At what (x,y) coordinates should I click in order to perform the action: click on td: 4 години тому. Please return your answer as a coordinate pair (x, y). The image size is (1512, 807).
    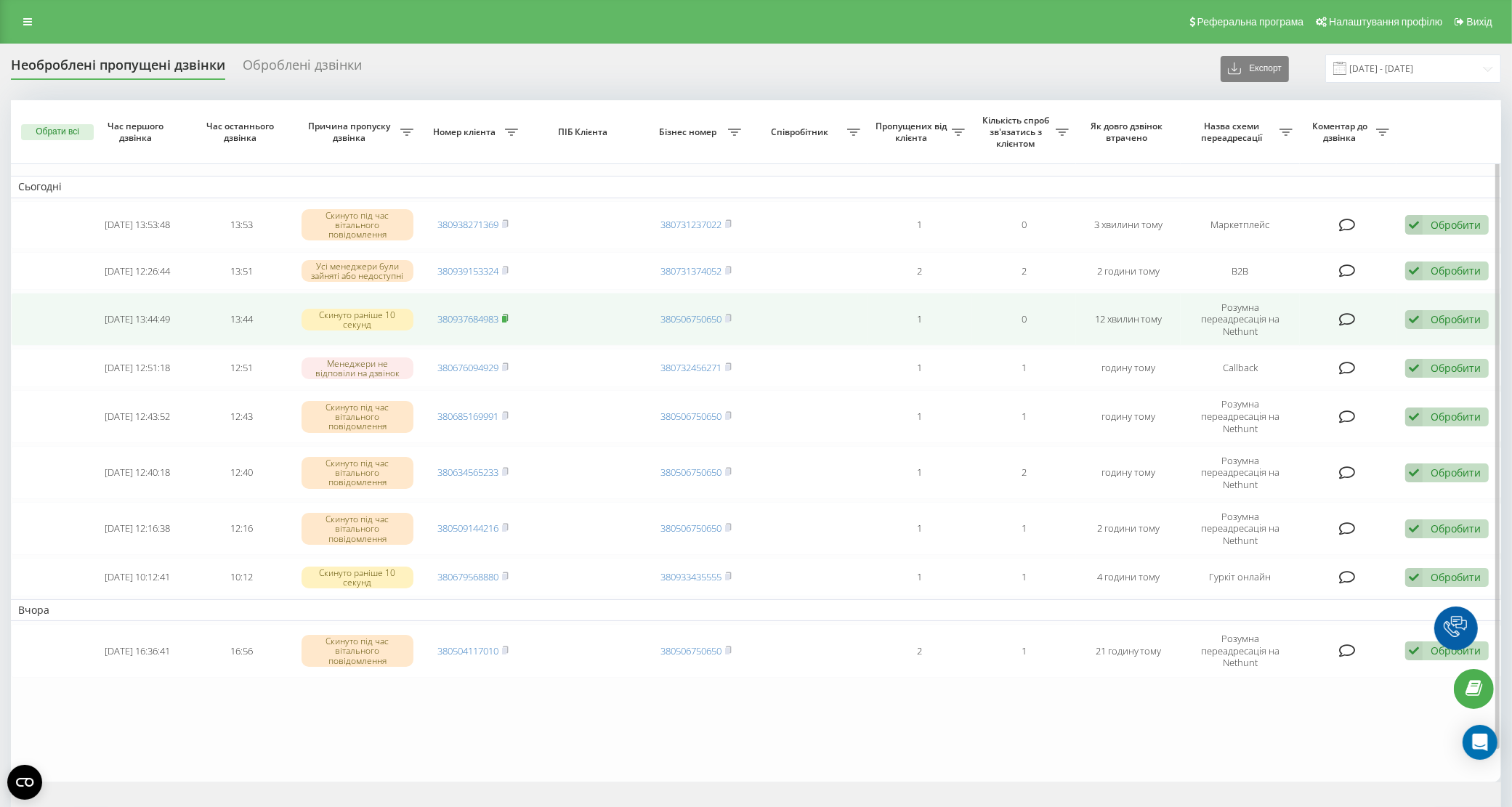
    Looking at the image, I should click on (1129, 577).